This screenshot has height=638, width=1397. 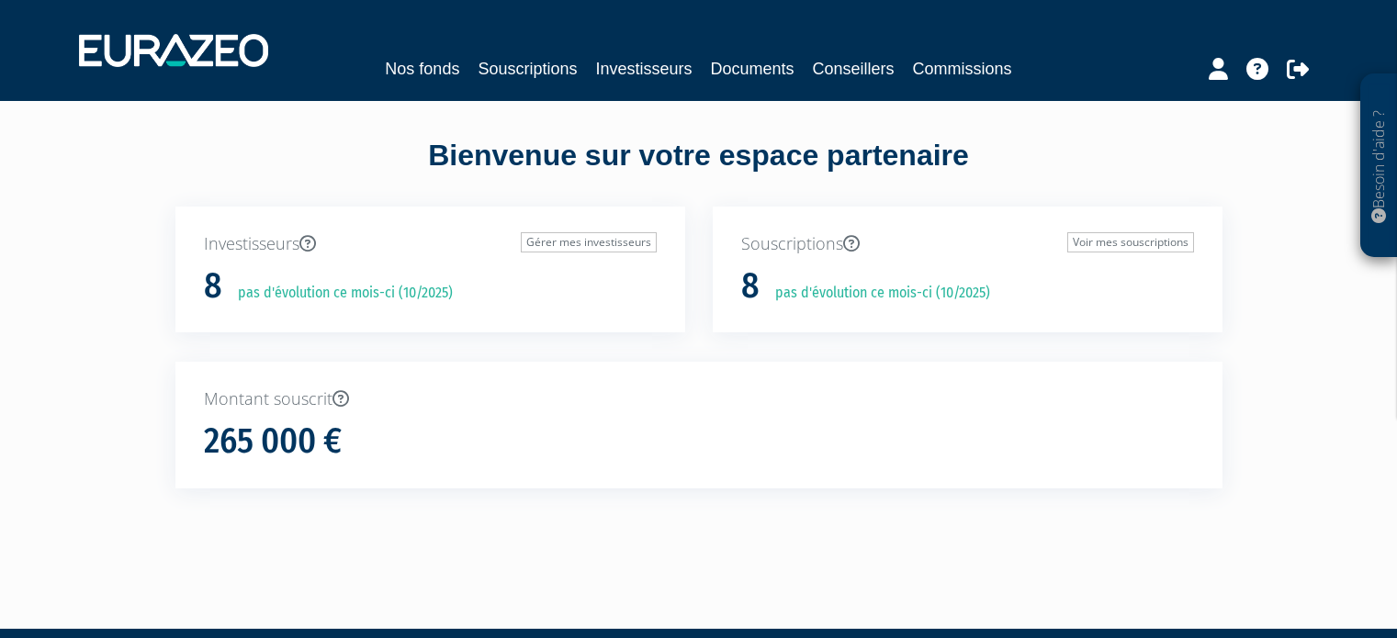 What do you see at coordinates (527, 69) in the screenshot?
I see `a: Souscriptions` at bounding box center [527, 69].